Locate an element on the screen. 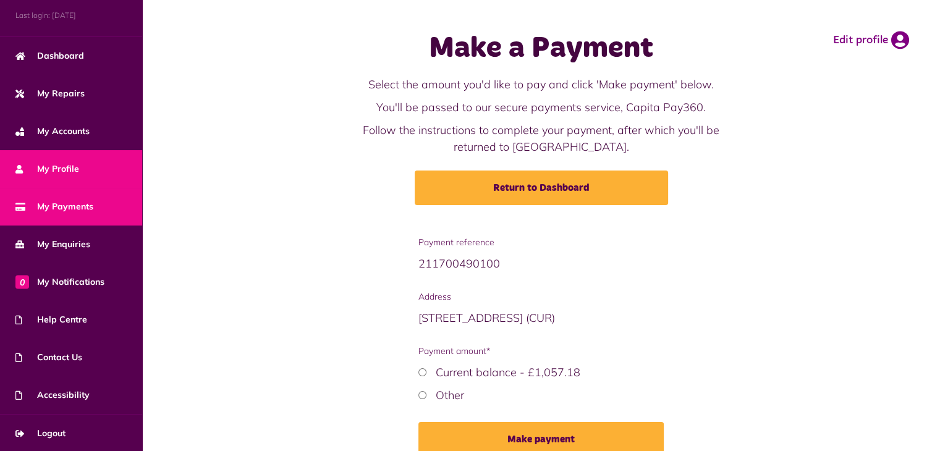 This screenshot has height=451, width=940. span: Help Centre is located at coordinates (51, 320).